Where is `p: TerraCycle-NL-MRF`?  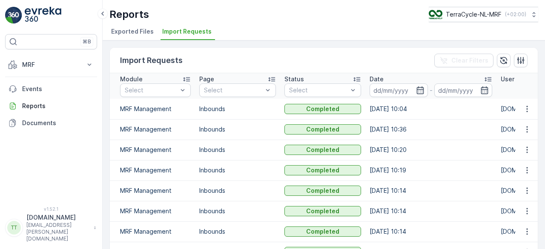
p: TerraCycle-NL-MRF is located at coordinates (473, 14).